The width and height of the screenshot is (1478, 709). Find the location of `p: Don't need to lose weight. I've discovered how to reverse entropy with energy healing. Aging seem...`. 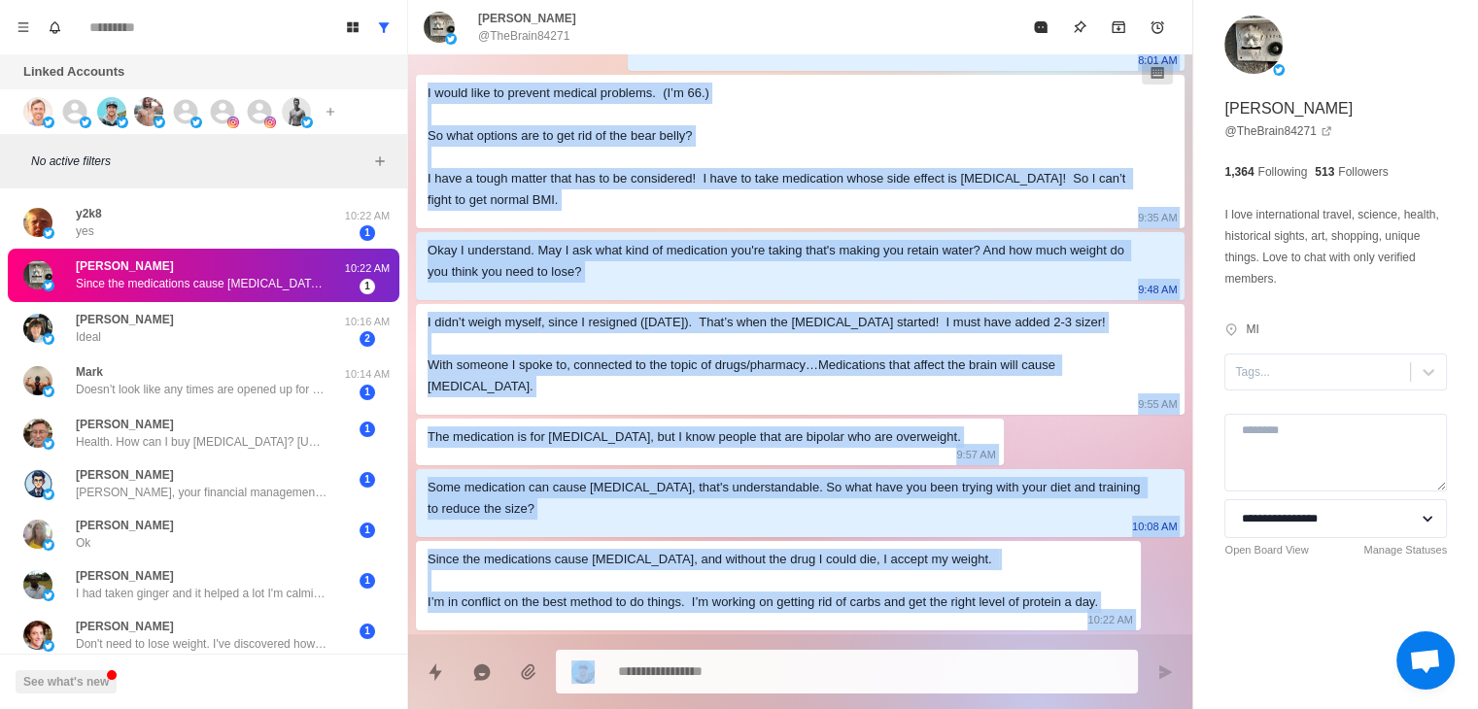

p: Don't need to lose weight. I've discovered how to reverse entropy with energy healing. Aging seem... is located at coordinates (202, 644).